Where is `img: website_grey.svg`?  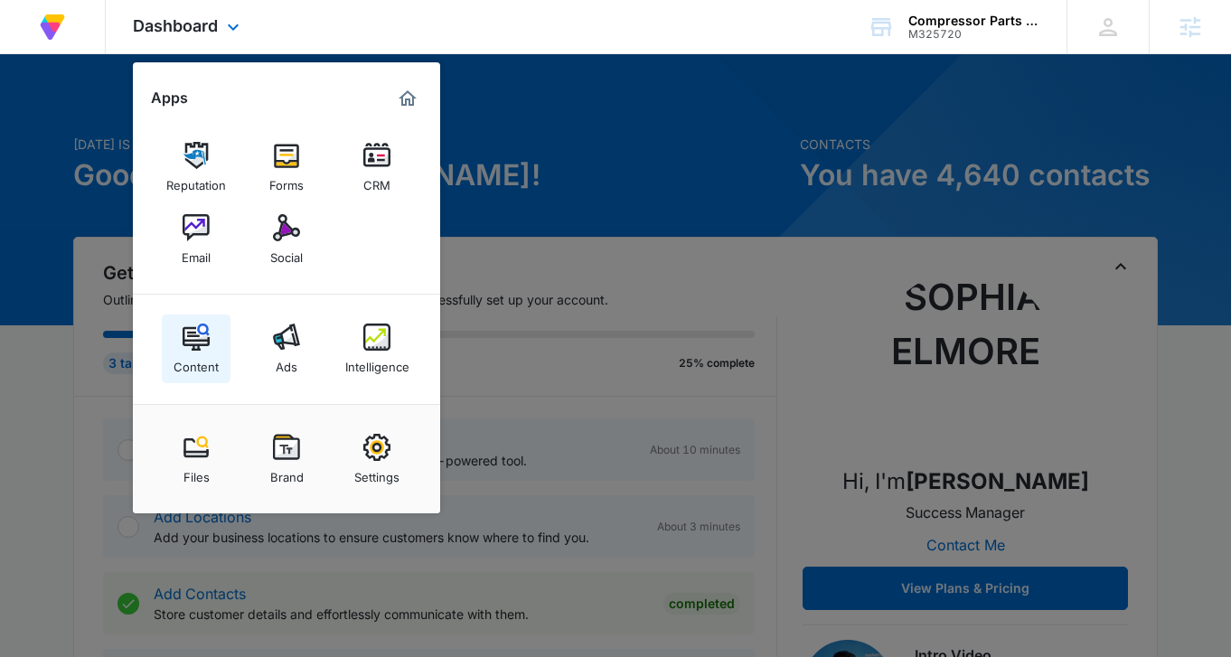
img: website_grey.svg is located at coordinates (36, 54).